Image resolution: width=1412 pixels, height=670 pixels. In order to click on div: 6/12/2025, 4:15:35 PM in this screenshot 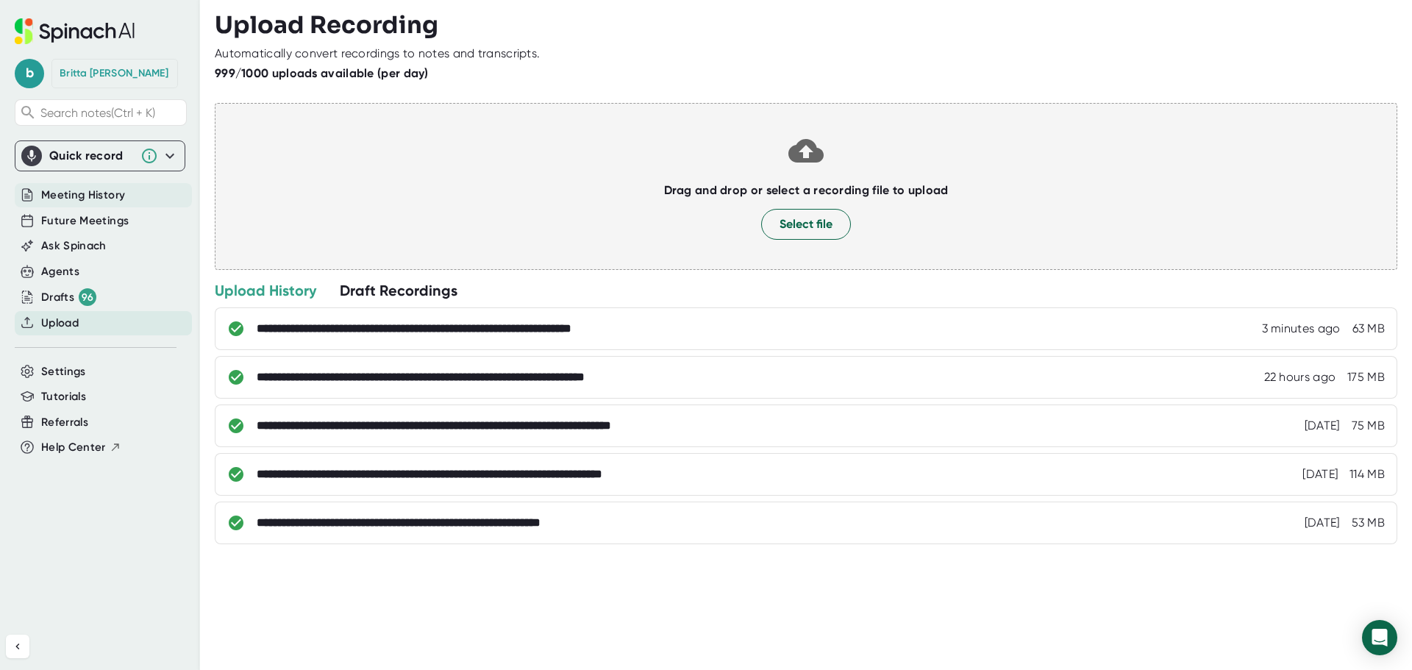, I will do `click(1320, 474)`.